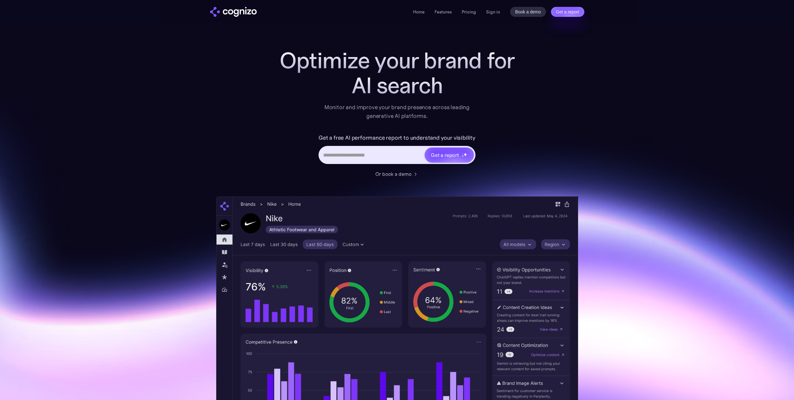 This screenshot has height=400, width=794. I want to click on a: Get a report, so click(567, 12).